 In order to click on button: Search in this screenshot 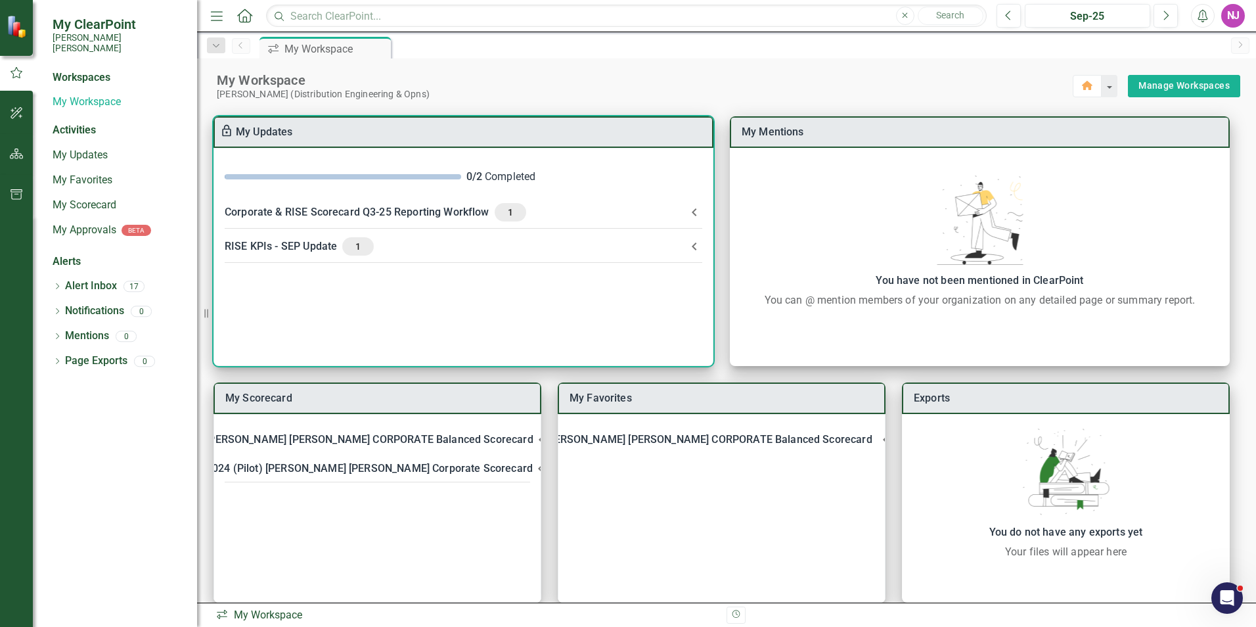, I will do `click(951, 16)`.